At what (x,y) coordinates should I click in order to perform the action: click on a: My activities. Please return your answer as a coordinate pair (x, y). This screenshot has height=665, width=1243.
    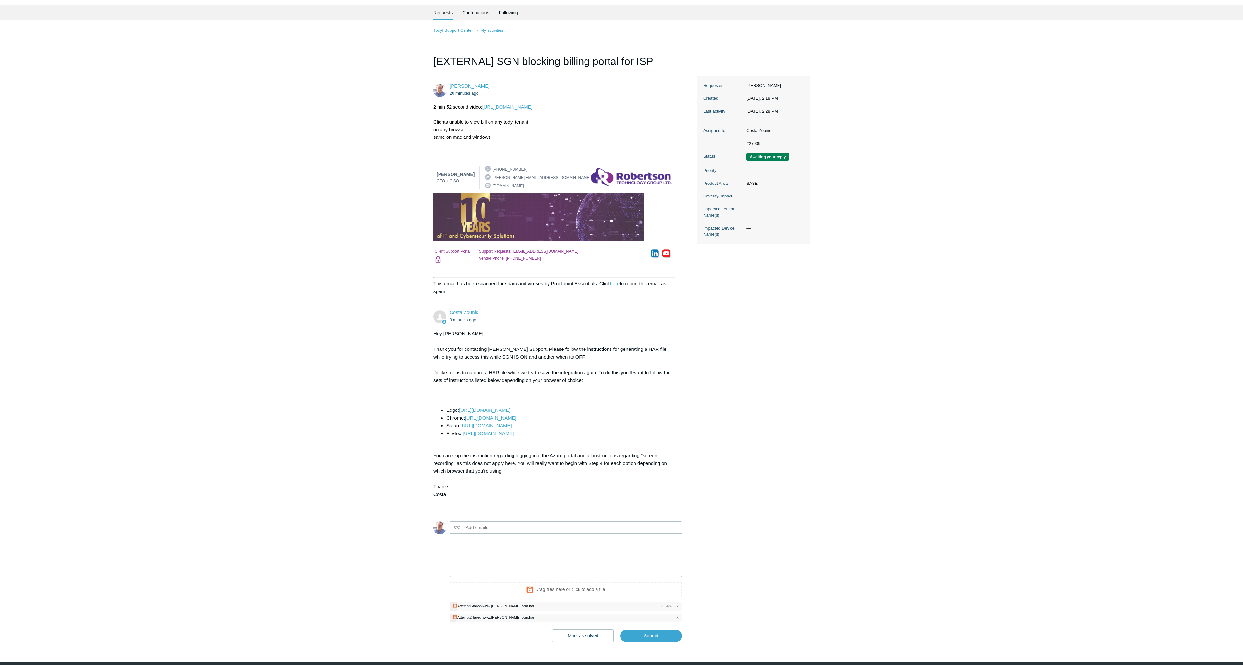
    Looking at the image, I should click on (492, 30).